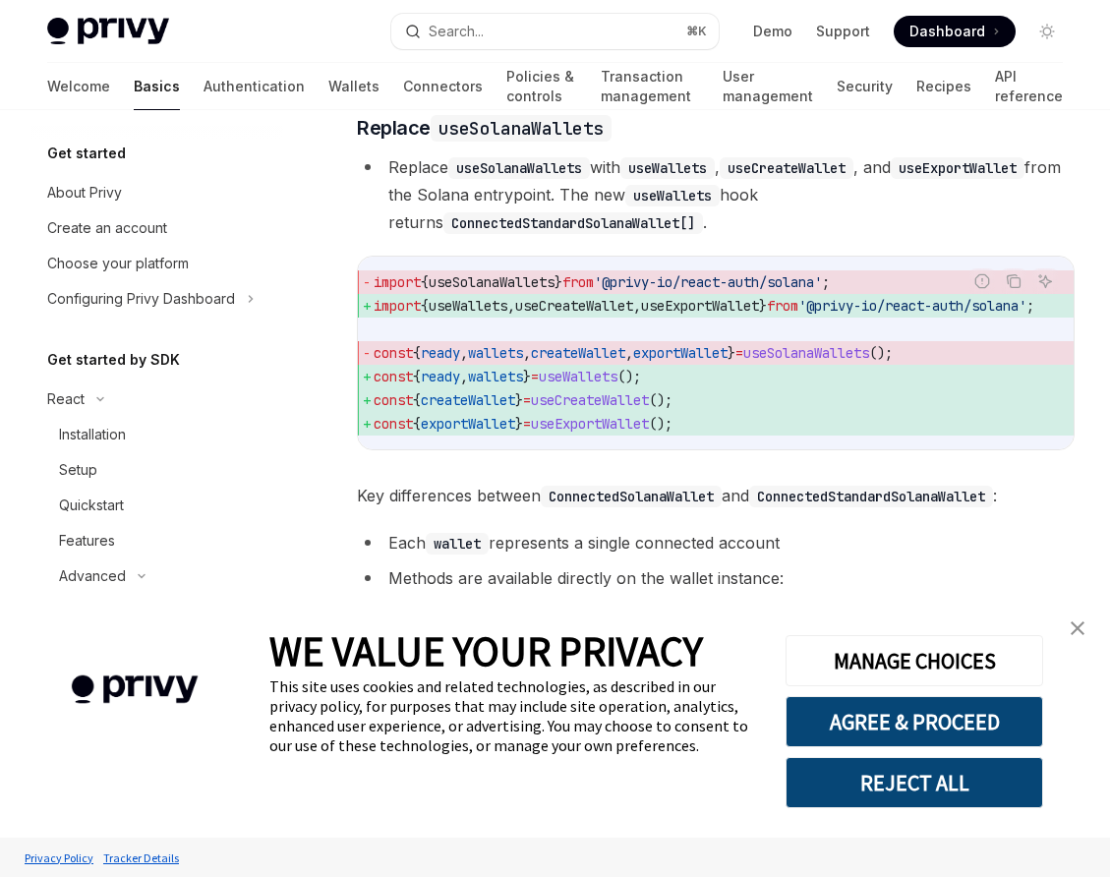  I want to click on code: useExportWallet, so click(957, 168).